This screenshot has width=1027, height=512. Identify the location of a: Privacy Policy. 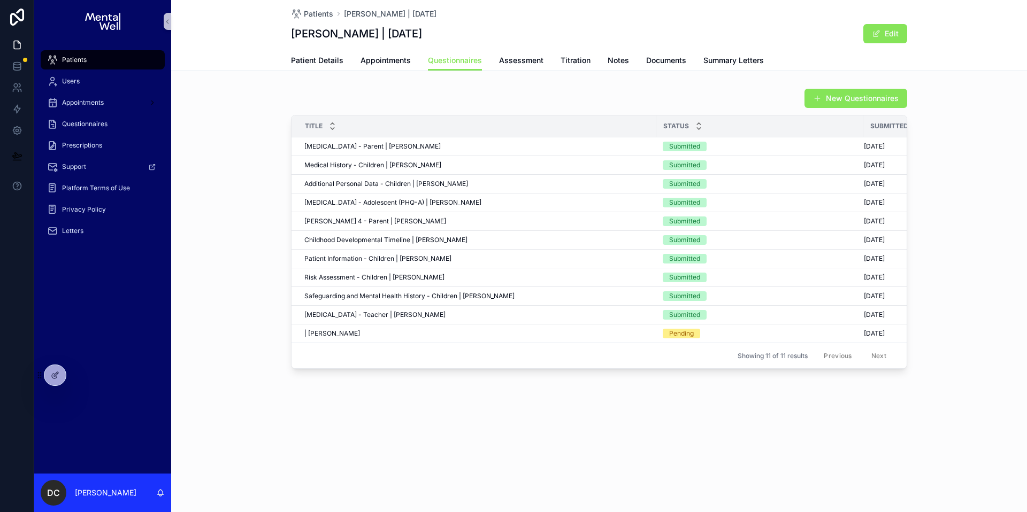
(103, 210).